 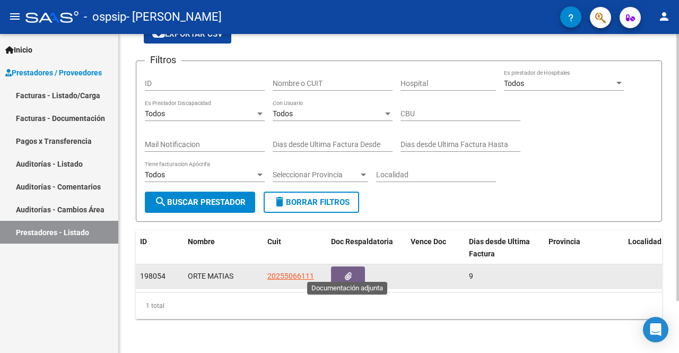 What do you see at coordinates (312, 202) in the screenshot?
I see `span: Borrar Filtros` at bounding box center [312, 202].